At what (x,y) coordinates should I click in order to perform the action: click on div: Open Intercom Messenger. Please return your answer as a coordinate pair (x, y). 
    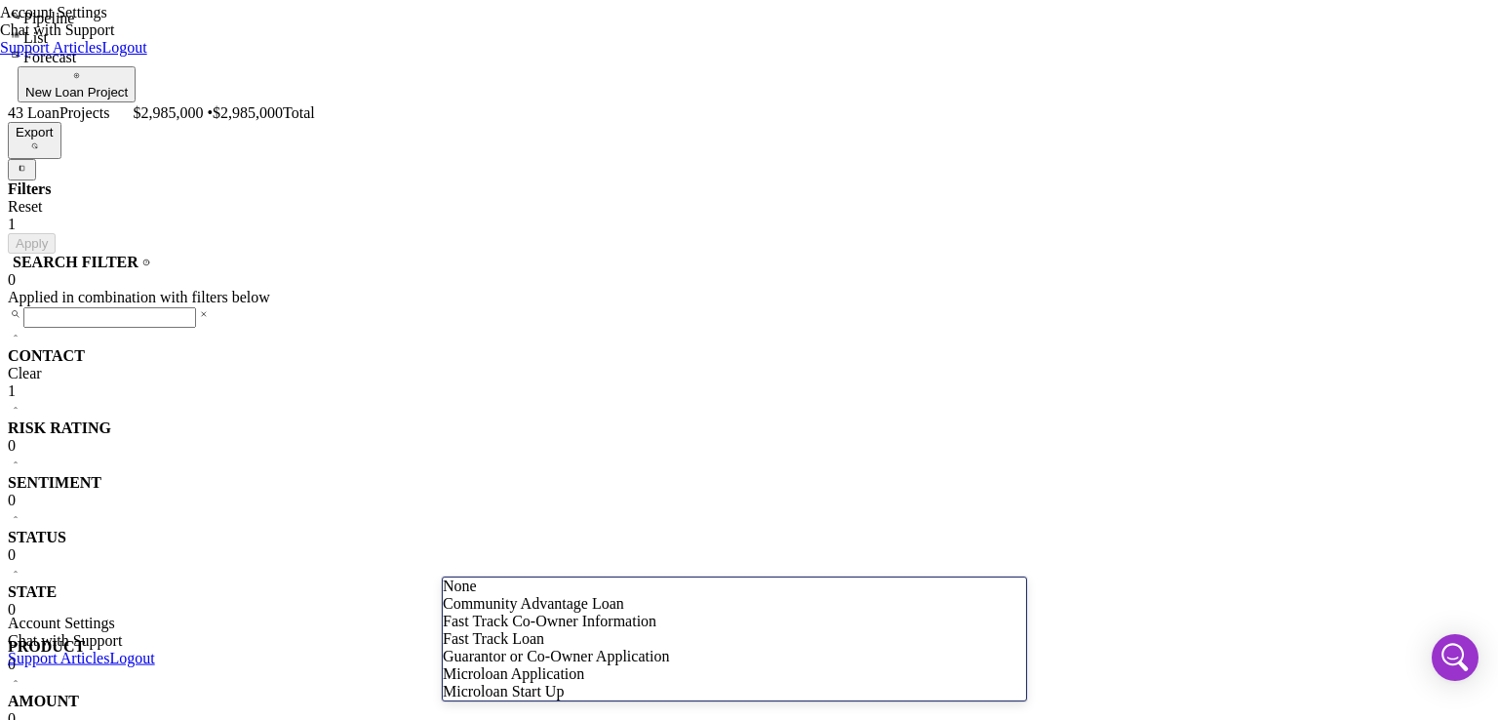
    Looking at the image, I should click on (1455, 657).